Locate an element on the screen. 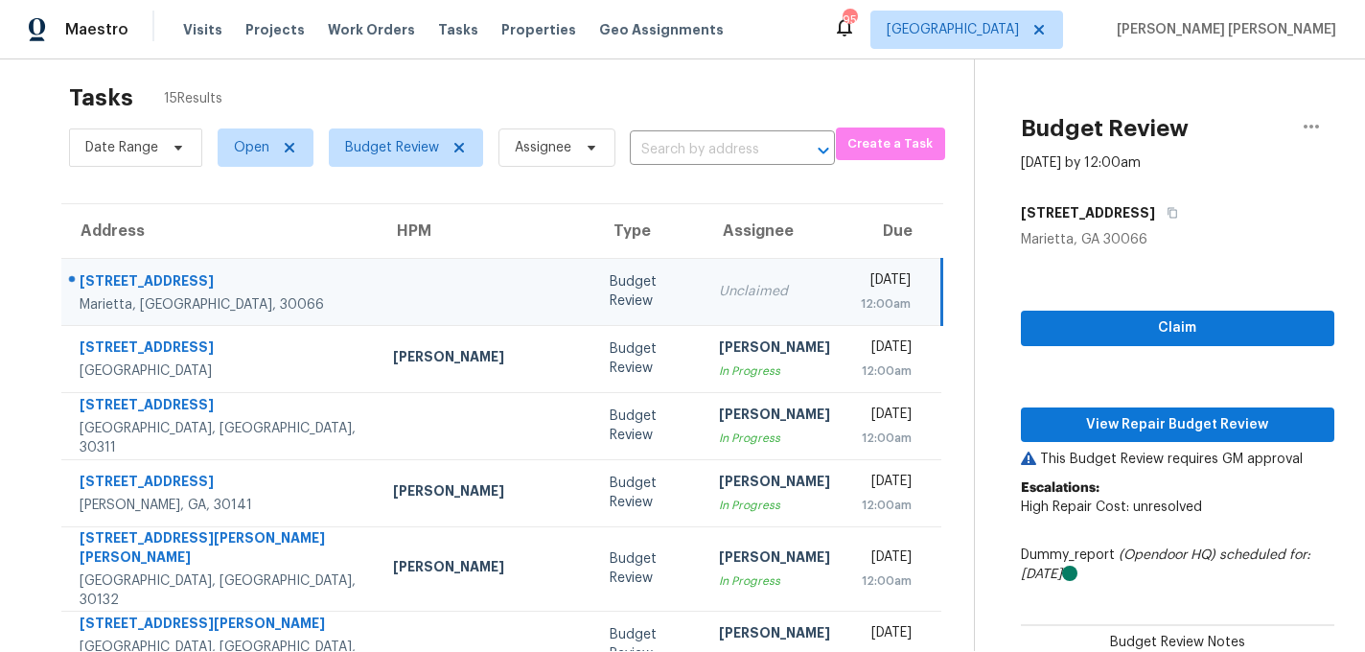  span: Assignee is located at coordinates (542, 148).